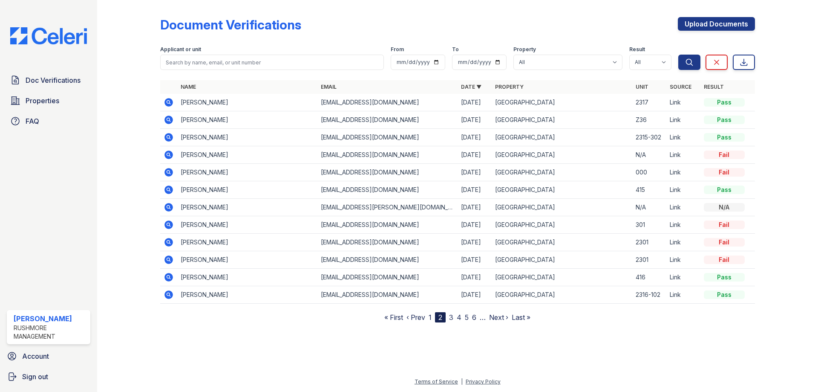  I want to click on a: Next ›, so click(499, 317).